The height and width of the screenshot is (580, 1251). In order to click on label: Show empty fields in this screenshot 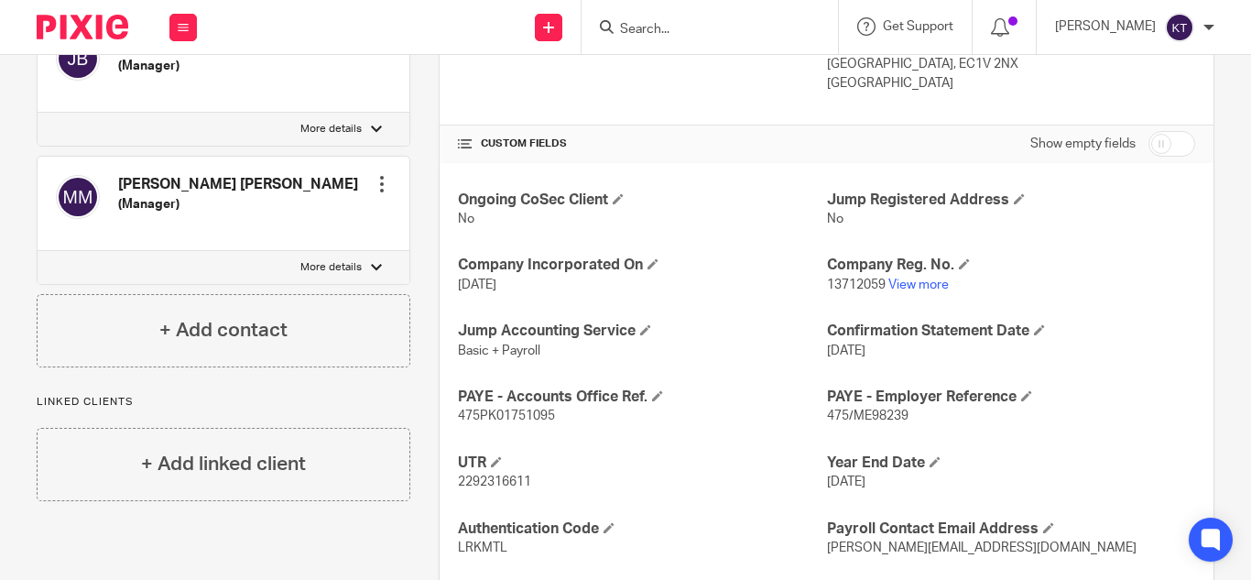, I will do `click(1082, 144)`.